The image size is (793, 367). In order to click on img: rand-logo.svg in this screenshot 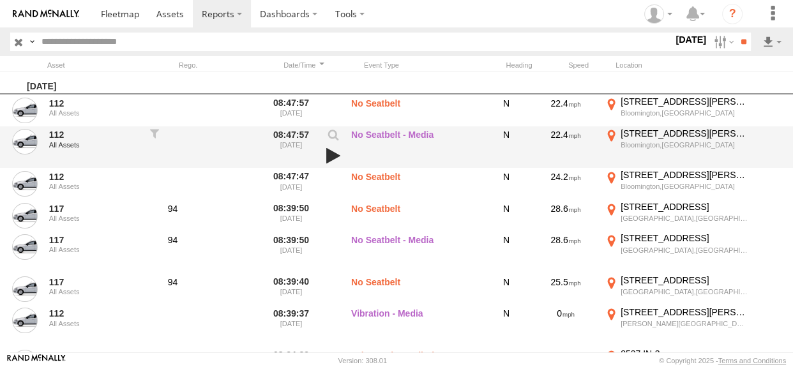, I will do `click(46, 14)`.